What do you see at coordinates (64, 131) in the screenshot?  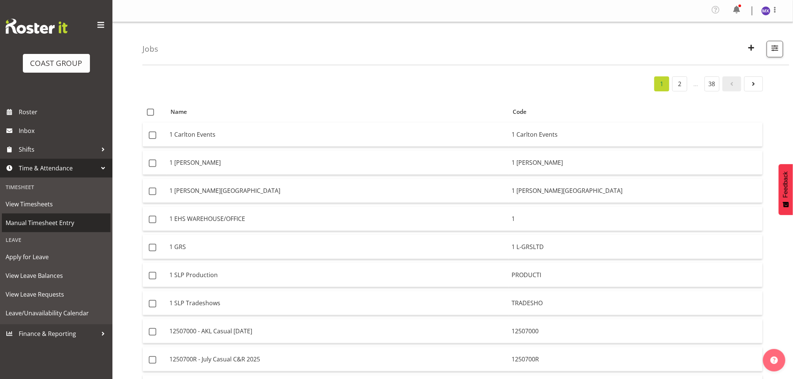 I see `span: Inbox` at bounding box center [64, 131].